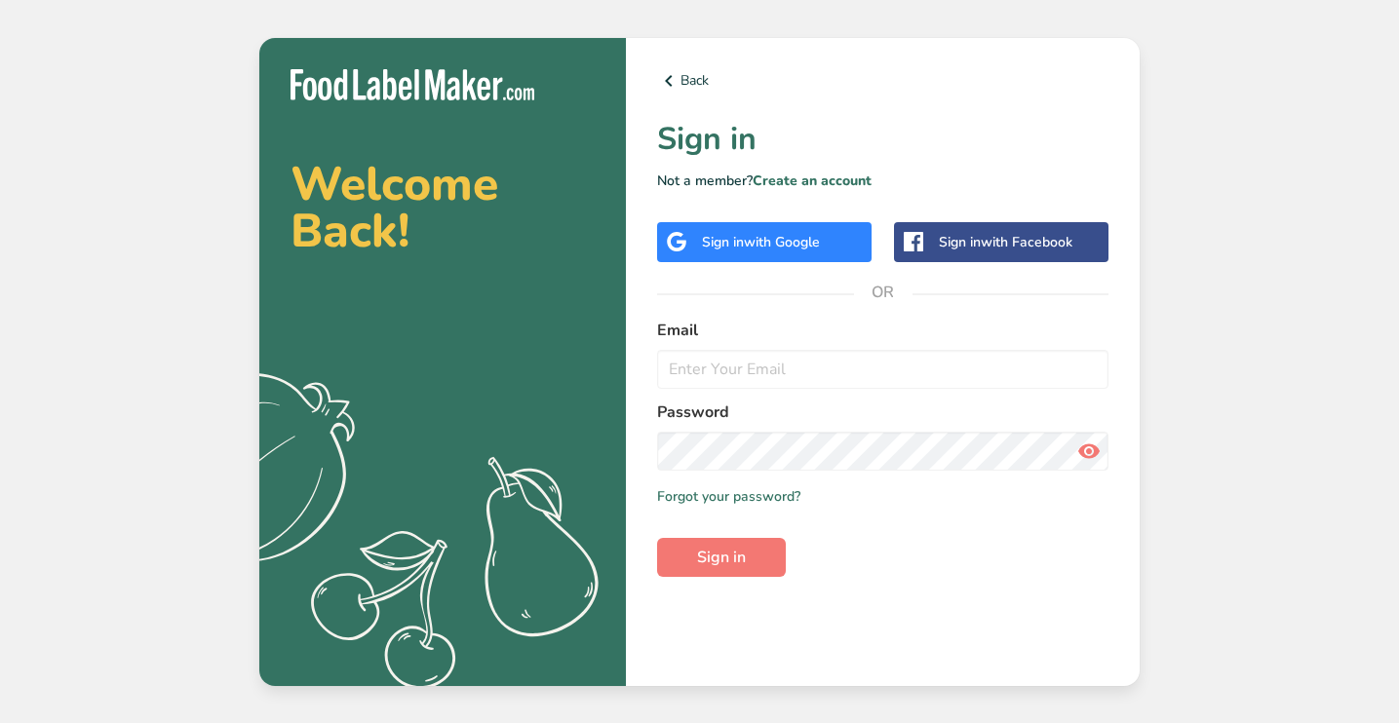 The image size is (1399, 723). Describe the element at coordinates (882, 81) in the screenshot. I see `a: Back` at that location.